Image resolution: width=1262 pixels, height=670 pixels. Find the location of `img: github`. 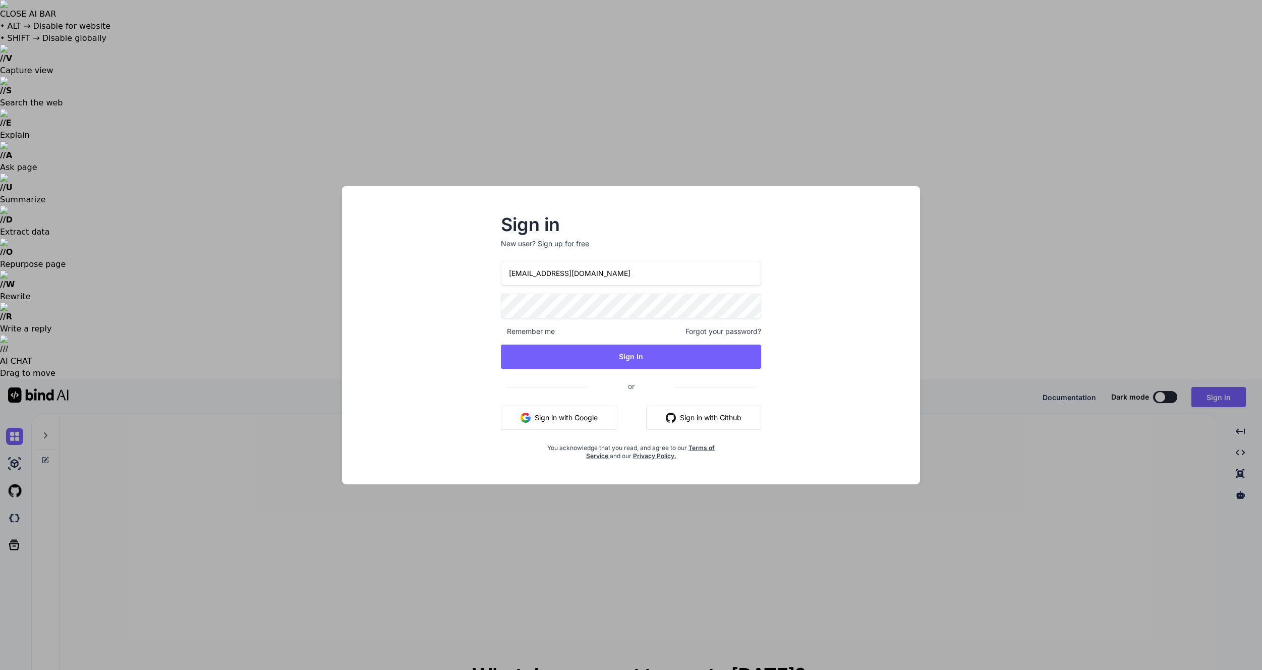

img: github is located at coordinates (671, 418).